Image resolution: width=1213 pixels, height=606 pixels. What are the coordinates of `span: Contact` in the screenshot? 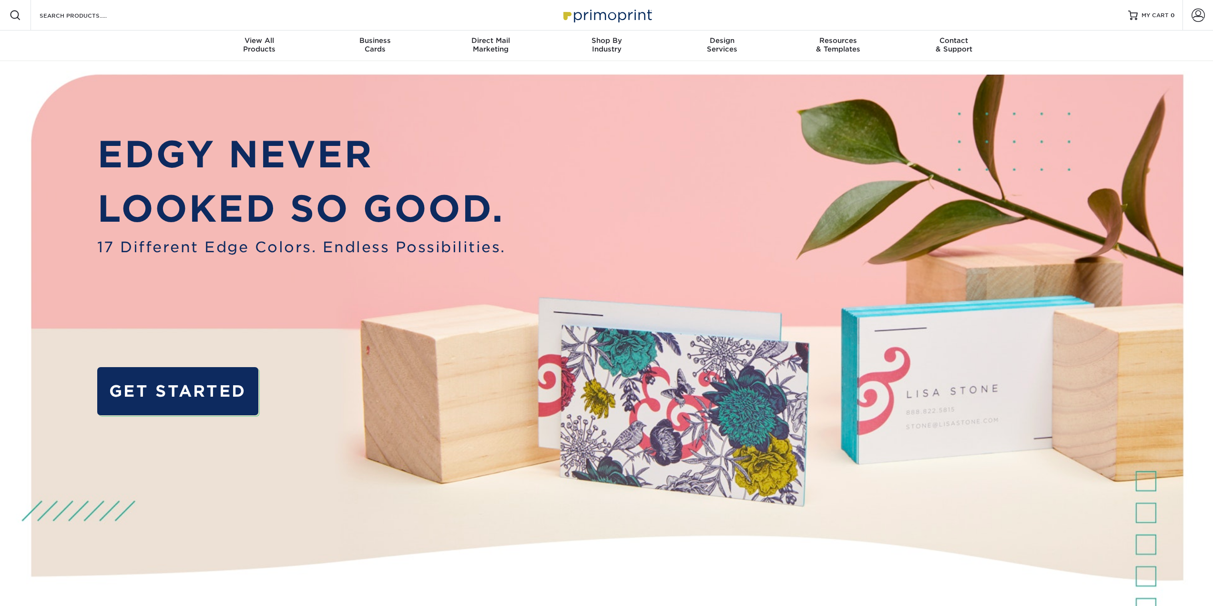 It's located at (954, 41).